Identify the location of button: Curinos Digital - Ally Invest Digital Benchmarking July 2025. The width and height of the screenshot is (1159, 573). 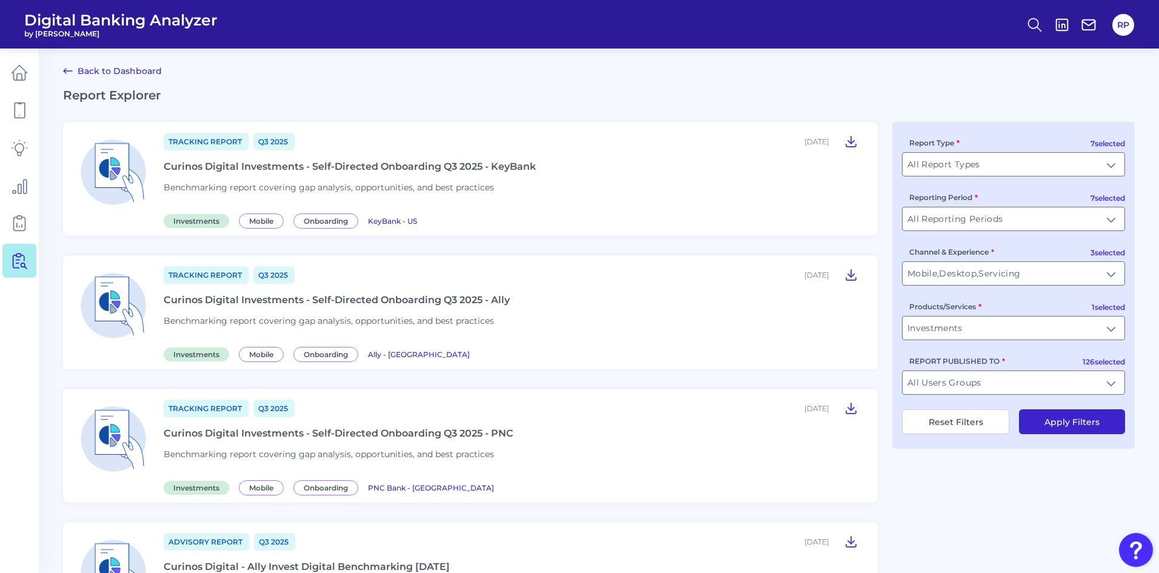
(851, 541).